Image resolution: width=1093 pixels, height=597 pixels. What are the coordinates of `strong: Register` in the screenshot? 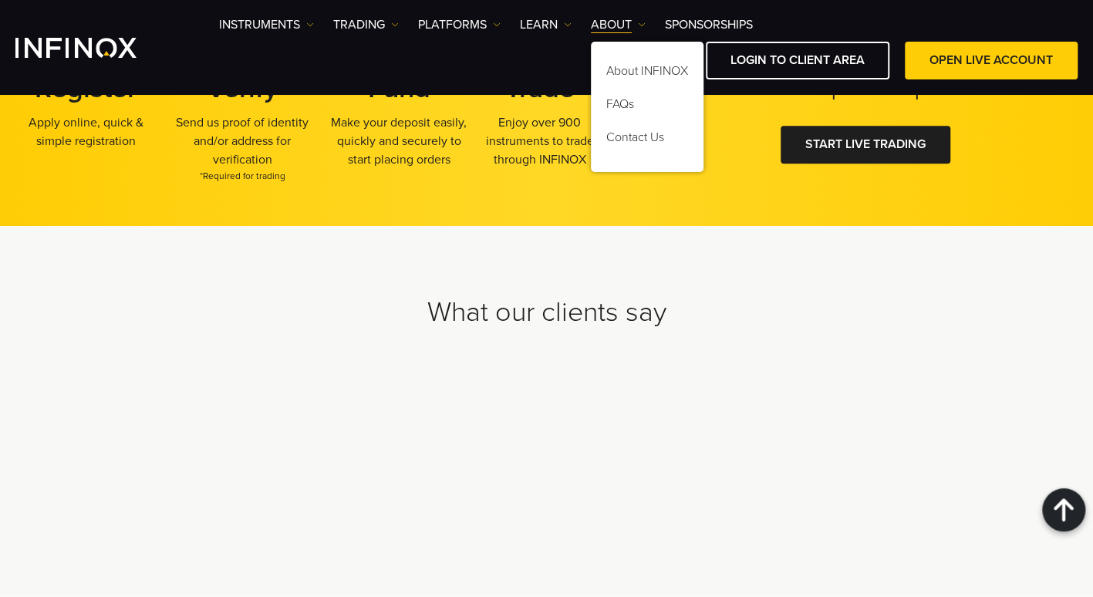 It's located at (86, 88).